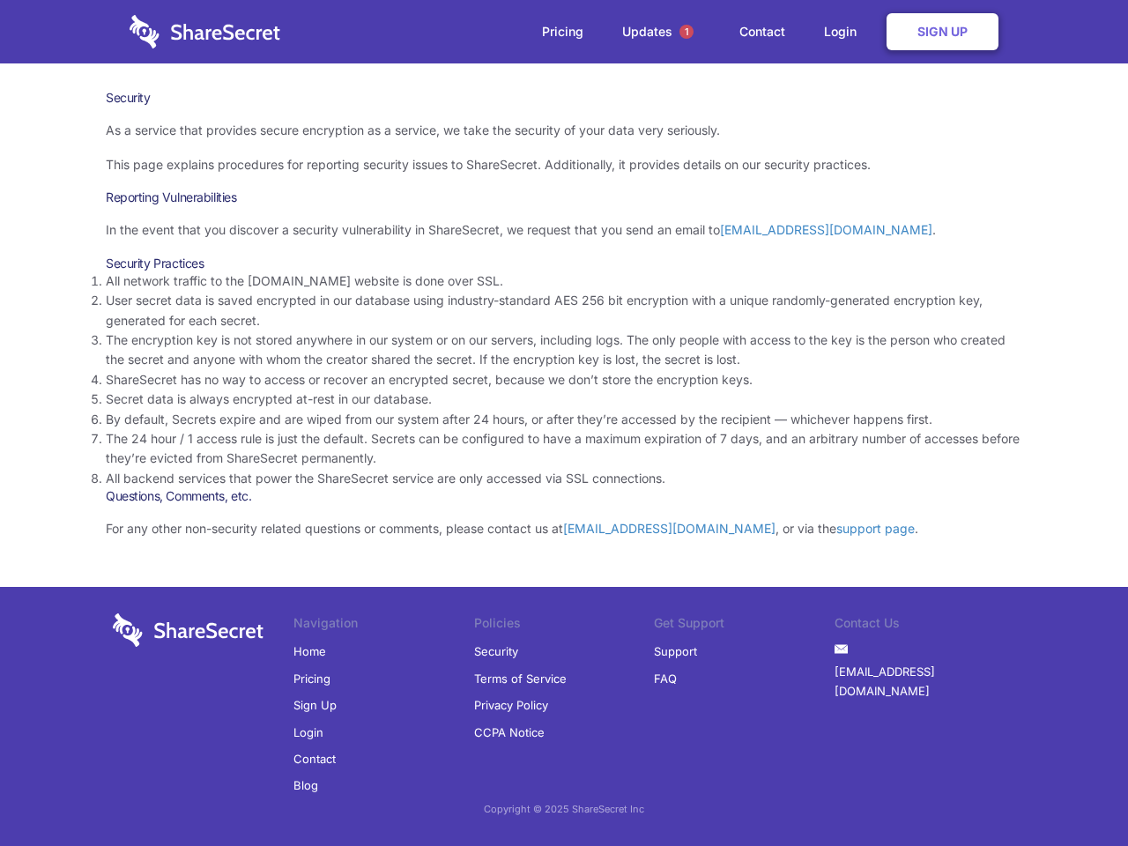 The width and height of the screenshot is (1128, 846). What do you see at coordinates (666, 679) in the screenshot?
I see `a: FAQ` at bounding box center [666, 679].